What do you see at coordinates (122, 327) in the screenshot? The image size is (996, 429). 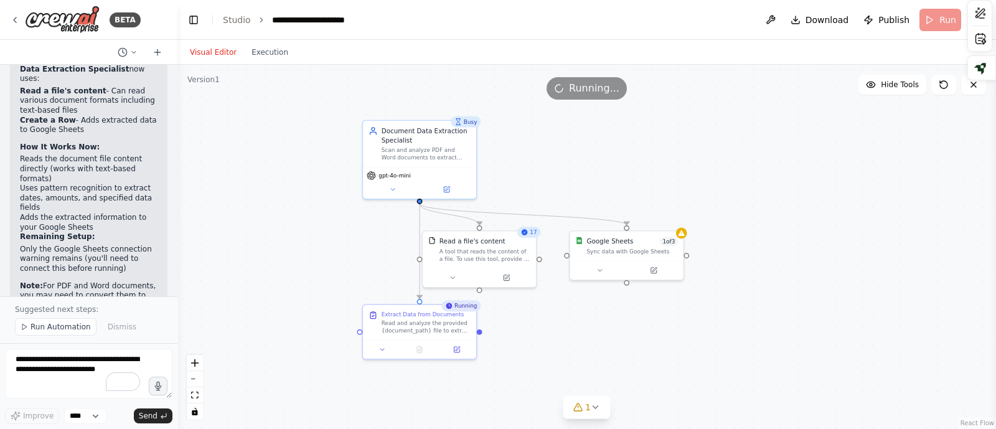 I see `button: Dismiss` at bounding box center [122, 327].